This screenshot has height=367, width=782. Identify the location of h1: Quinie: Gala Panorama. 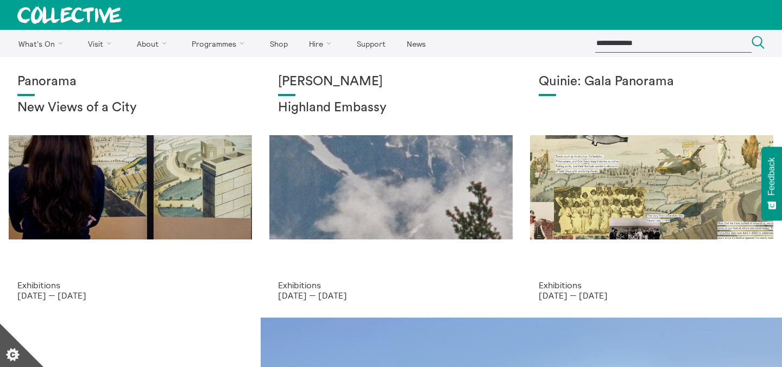
(651, 82).